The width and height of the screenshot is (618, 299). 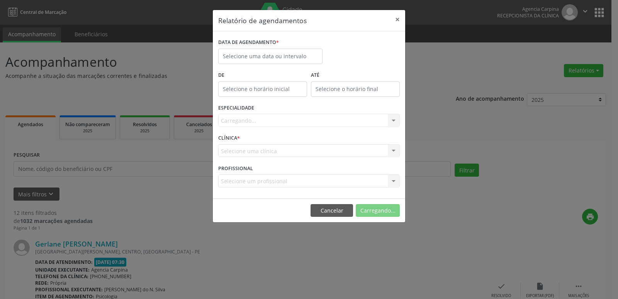 I want to click on label: ATÉ, so click(x=355, y=75).